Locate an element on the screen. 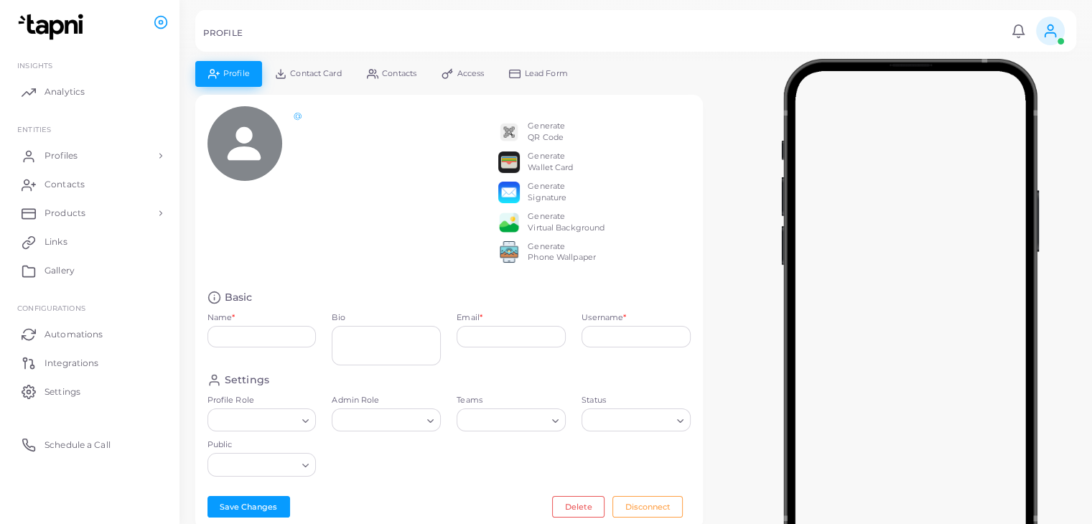 This screenshot has height=524, width=1092. span: Analytics is located at coordinates (65, 92).